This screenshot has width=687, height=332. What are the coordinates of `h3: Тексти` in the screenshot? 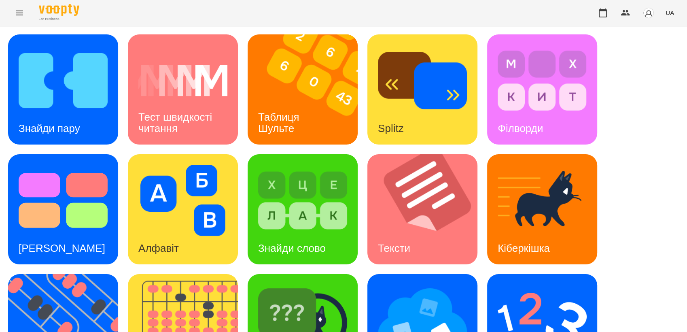 It's located at (394, 248).